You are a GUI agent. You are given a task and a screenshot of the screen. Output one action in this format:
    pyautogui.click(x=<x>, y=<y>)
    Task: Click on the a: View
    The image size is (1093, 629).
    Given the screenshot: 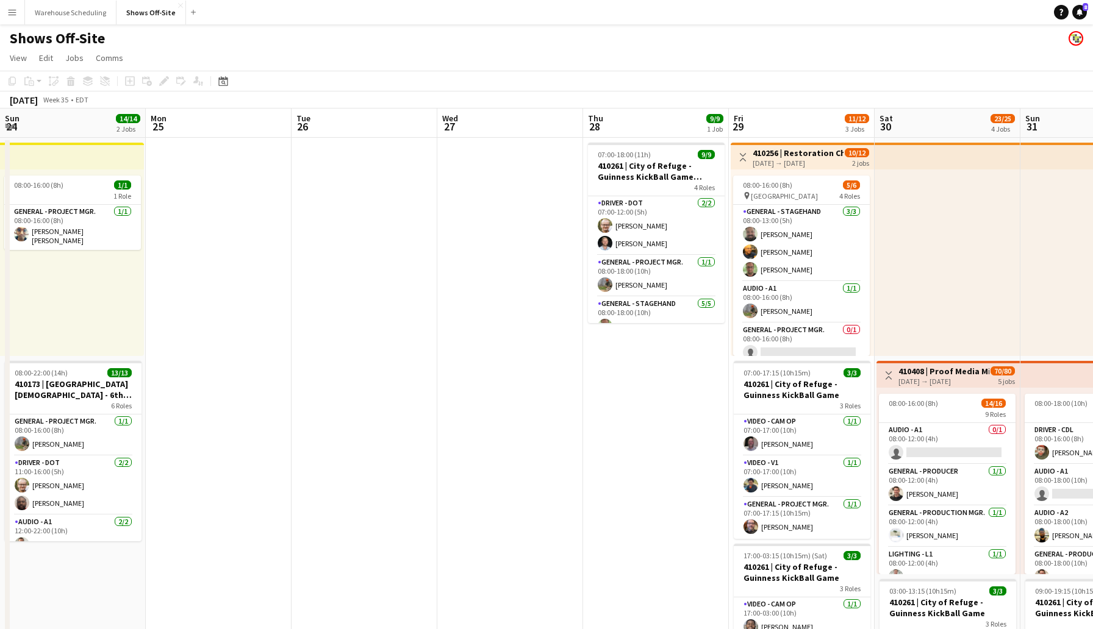 What is the action you would take?
    pyautogui.click(x=18, y=58)
    